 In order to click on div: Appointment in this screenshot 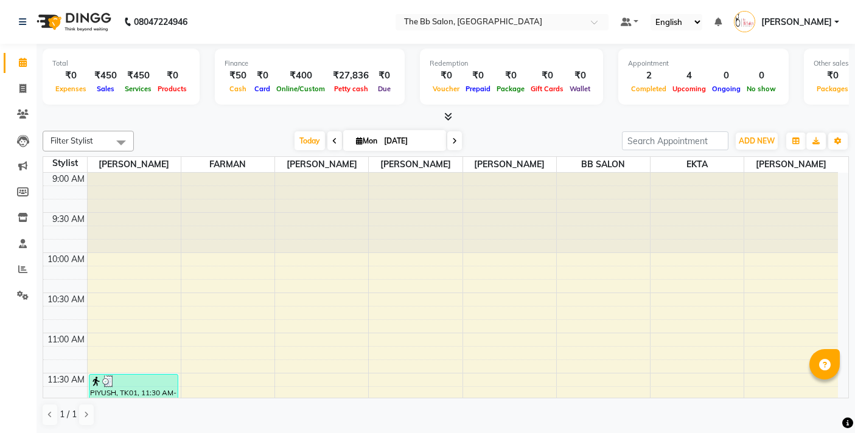, I will do `click(704, 63)`.